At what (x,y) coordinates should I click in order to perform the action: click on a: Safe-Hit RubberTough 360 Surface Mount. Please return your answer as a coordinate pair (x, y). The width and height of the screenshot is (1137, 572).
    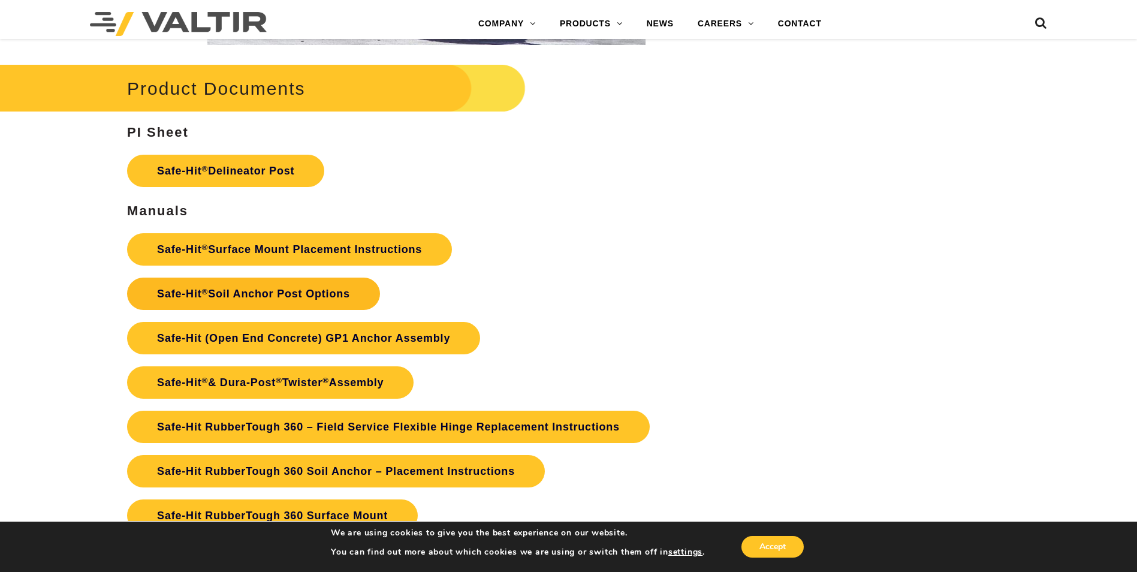
    Looking at the image, I should click on (272, 515).